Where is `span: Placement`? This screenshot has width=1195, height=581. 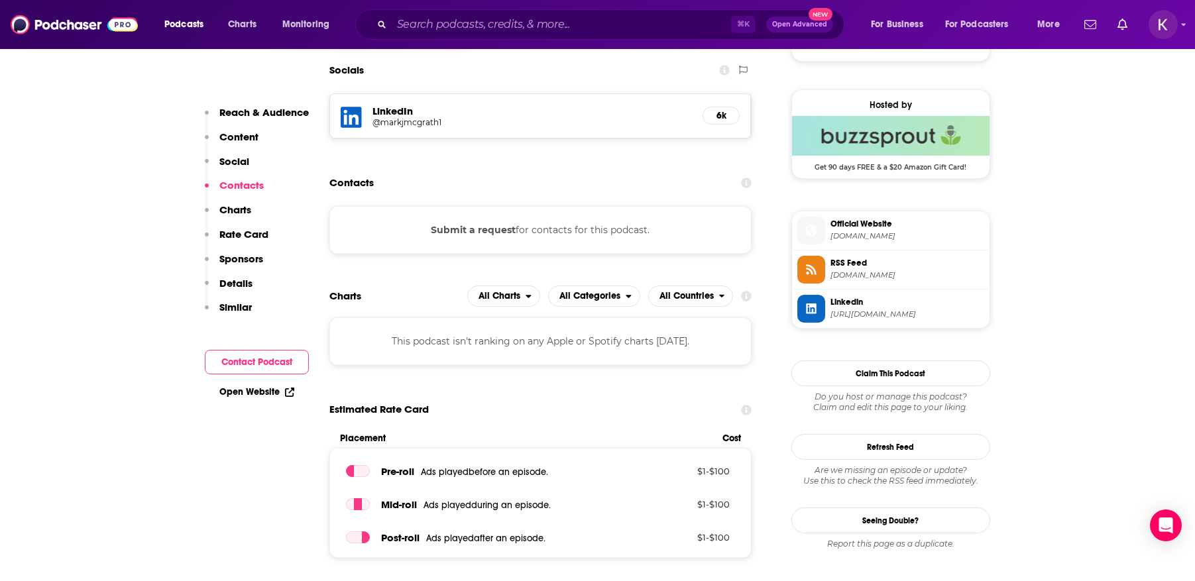 span: Placement is located at coordinates (526, 438).